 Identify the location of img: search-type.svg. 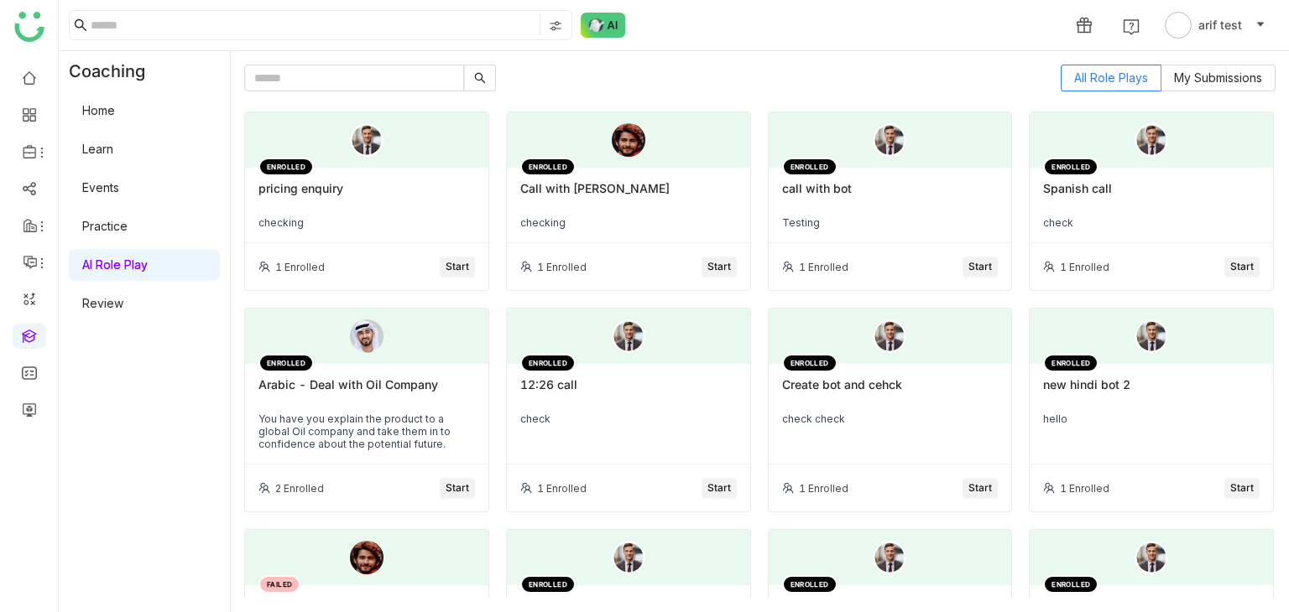
(555, 26).